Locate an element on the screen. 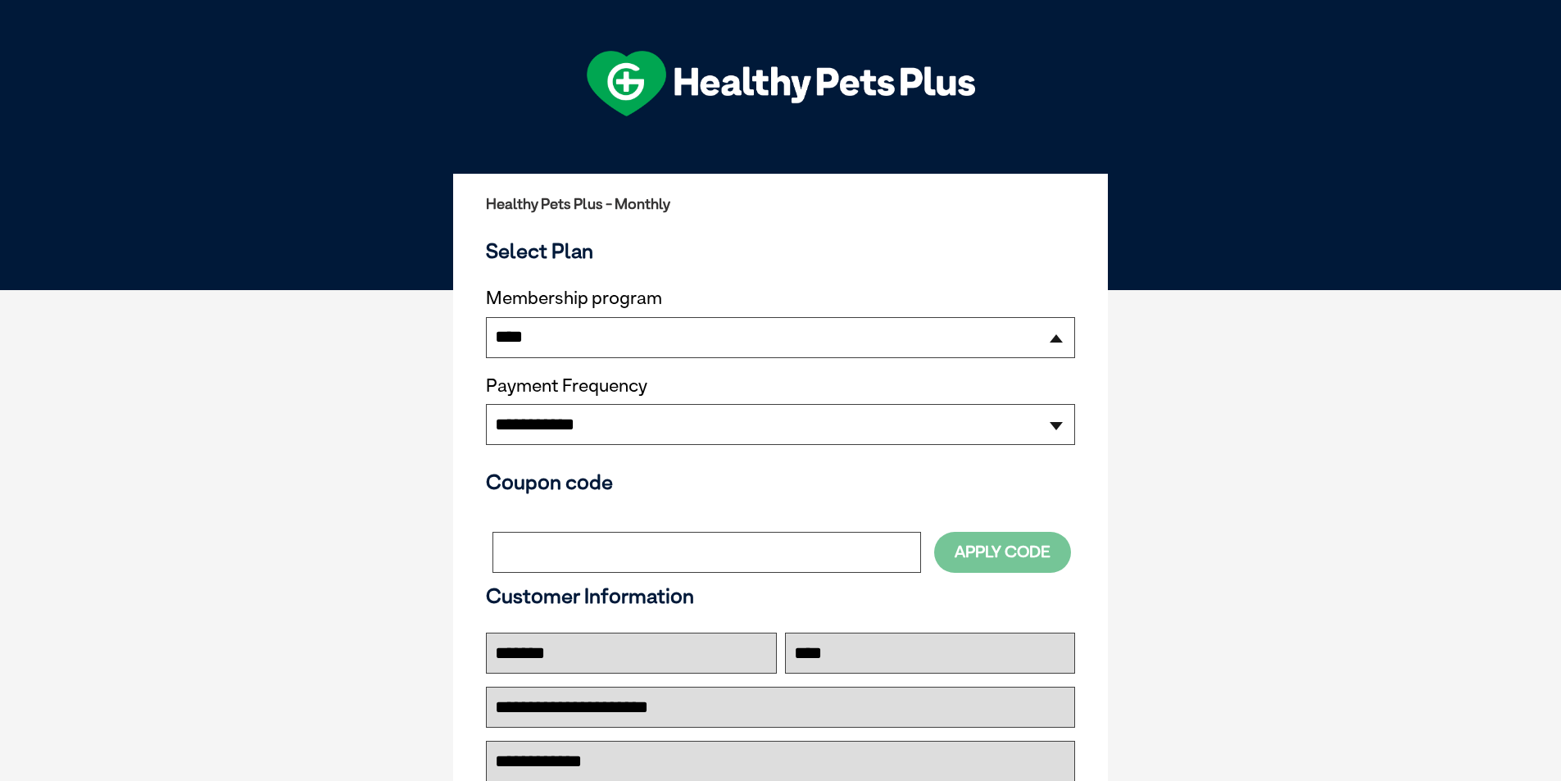  h3: Coupon code is located at coordinates (780, 482).